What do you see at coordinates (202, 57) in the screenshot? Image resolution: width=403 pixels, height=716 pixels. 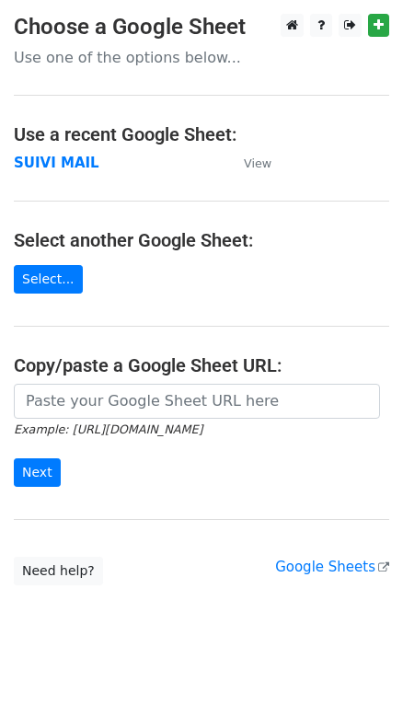 I see `p: Use one of the options below...` at bounding box center [202, 57].